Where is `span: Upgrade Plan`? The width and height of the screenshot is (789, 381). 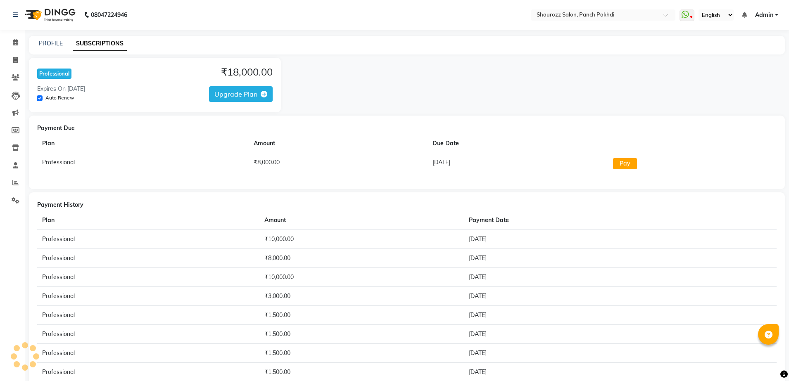
span: Upgrade Plan is located at coordinates (236, 94).